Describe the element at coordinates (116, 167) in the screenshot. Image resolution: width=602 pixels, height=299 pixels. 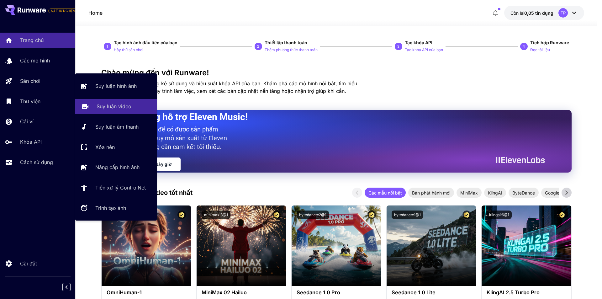
I see `a: Nâng cấp hình ảnh` at that location.